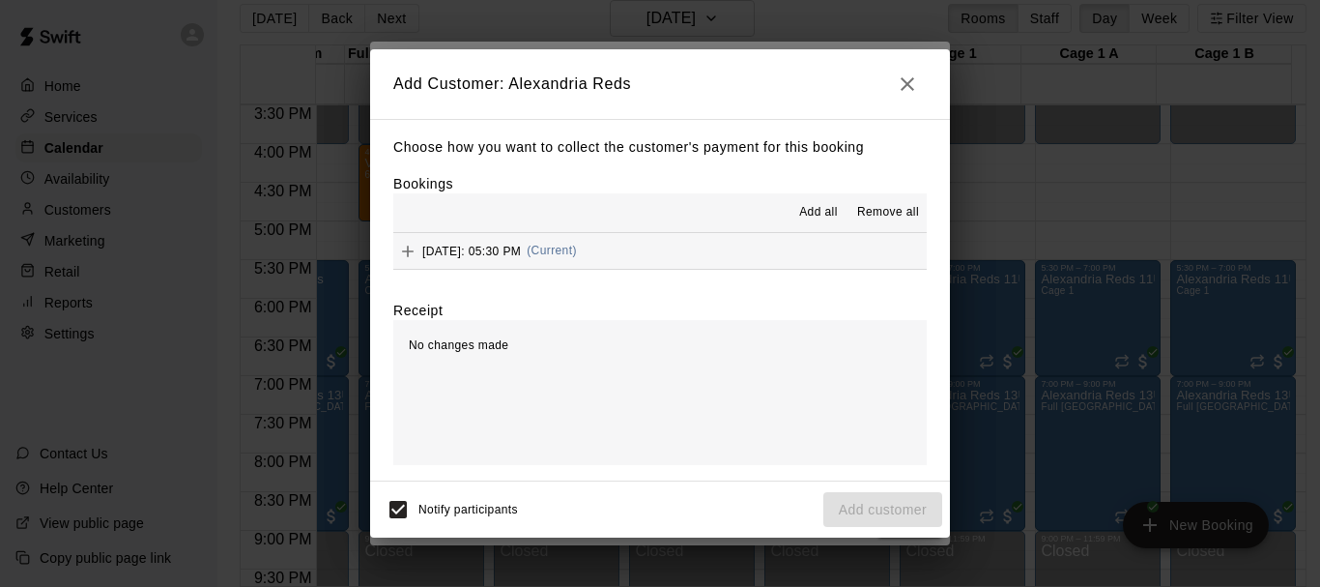  I want to click on span: Add, so click(408, 249).